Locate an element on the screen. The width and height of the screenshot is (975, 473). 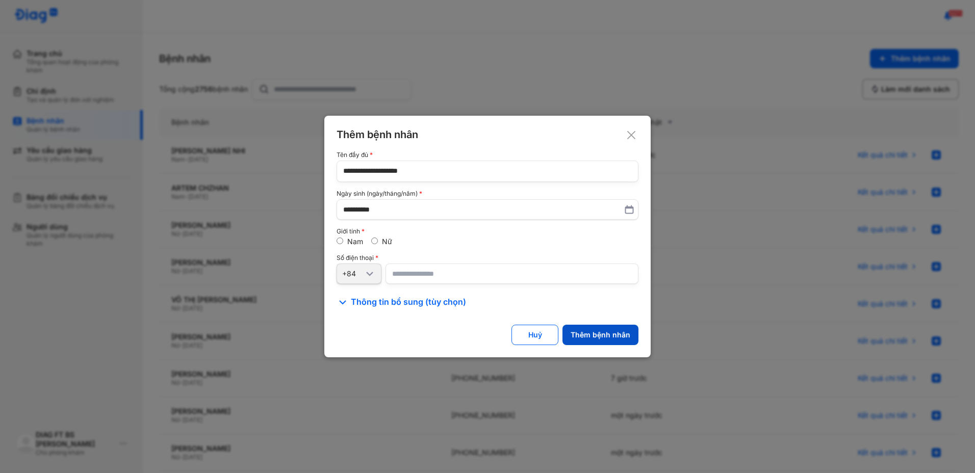
div: Ngày sinh (ngày/tháng/năm) is located at coordinates (487, 194).